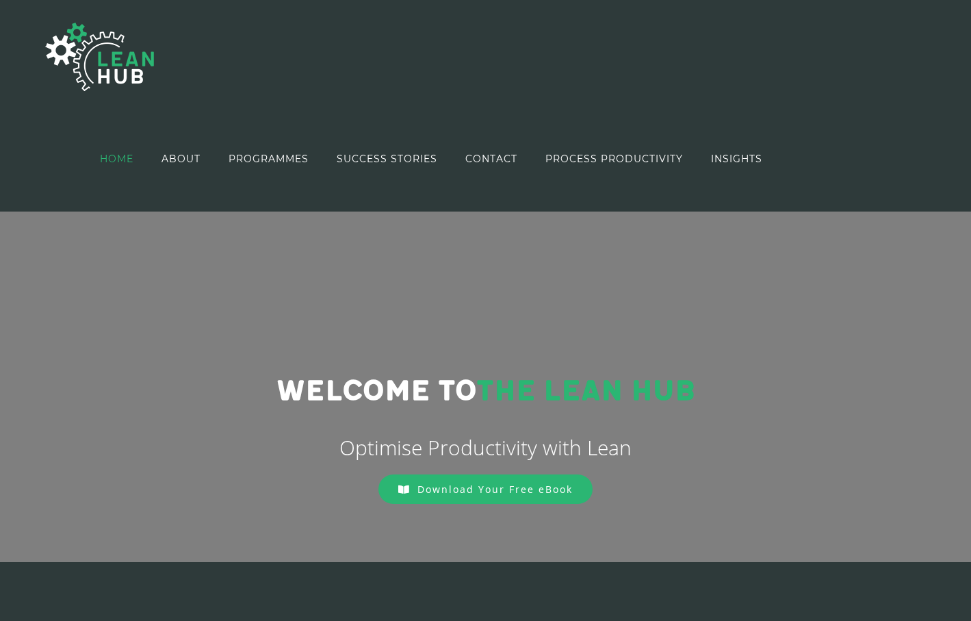  What do you see at coordinates (495, 489) in the screenshot?
I see `span: Download Your Free eBook` at bounding box center [495, 489].